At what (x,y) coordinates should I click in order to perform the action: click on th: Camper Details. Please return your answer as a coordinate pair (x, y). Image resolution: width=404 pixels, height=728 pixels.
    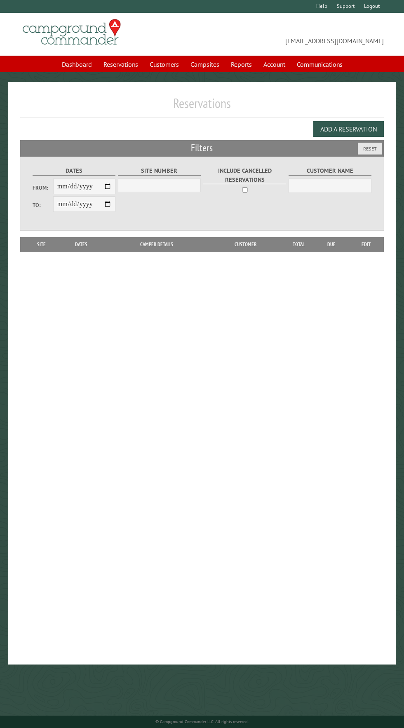
    Looking at the image, I should click on (156, 244).